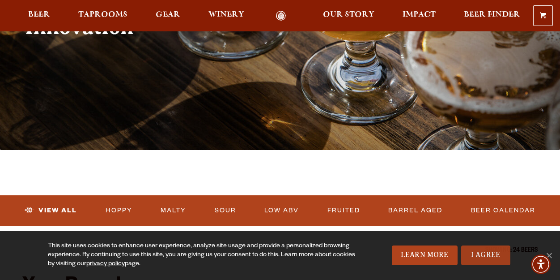 The height and width of the screenshot is (280, 560). What do you see at coordinates (425, 255) in the screenshot?
I see `a: Learn More` at bounding box center [425, 255].